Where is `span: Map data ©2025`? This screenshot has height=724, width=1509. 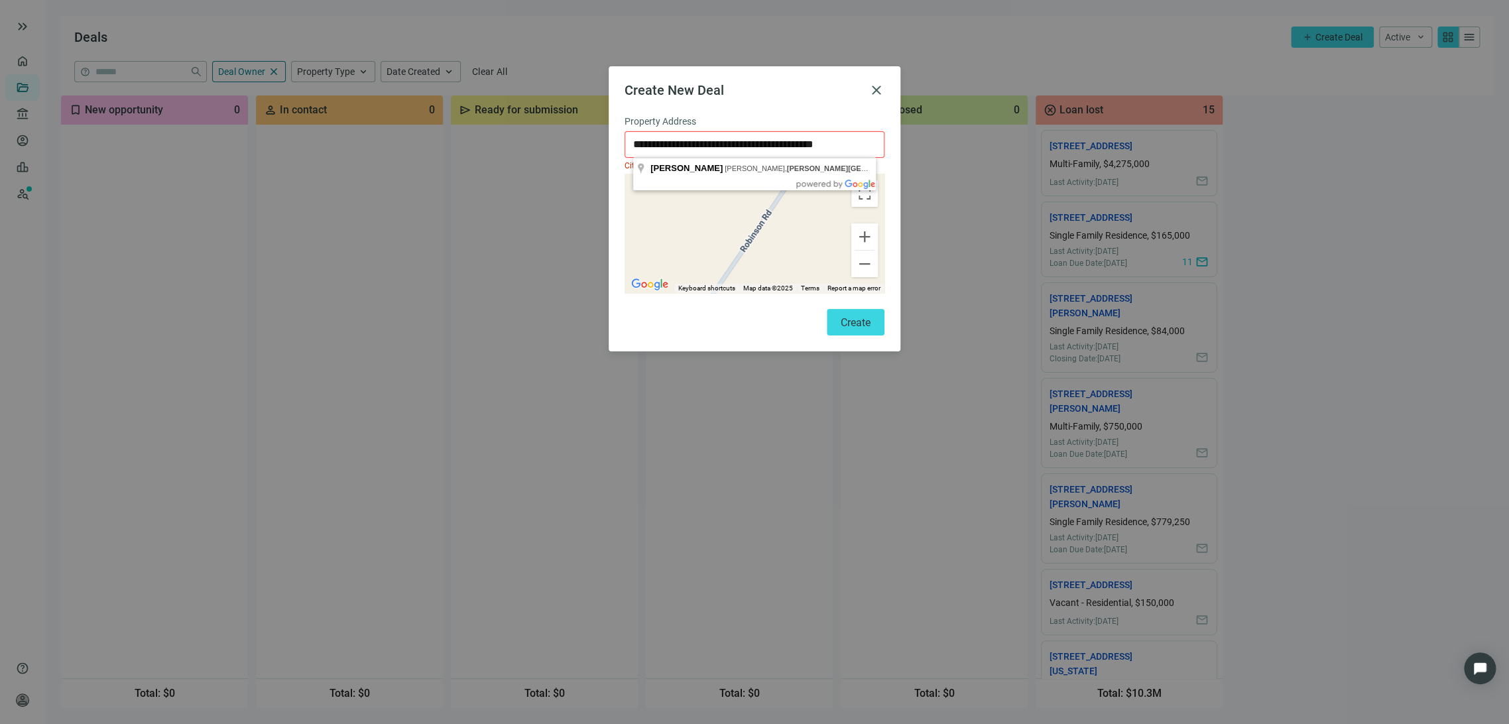
span: Map data ©2025 is located at coordinates (768, 288).